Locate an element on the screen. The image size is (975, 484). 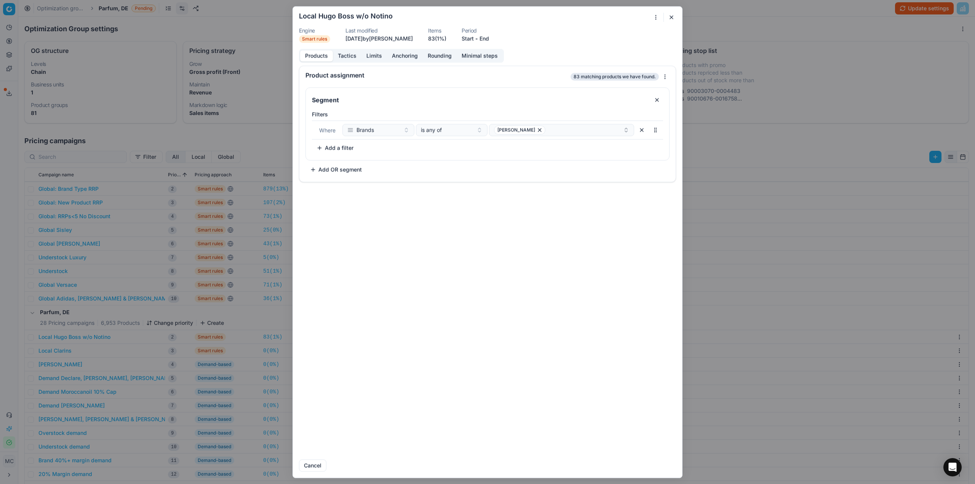
a: 83(1%) is located at coordinates (437, 38).